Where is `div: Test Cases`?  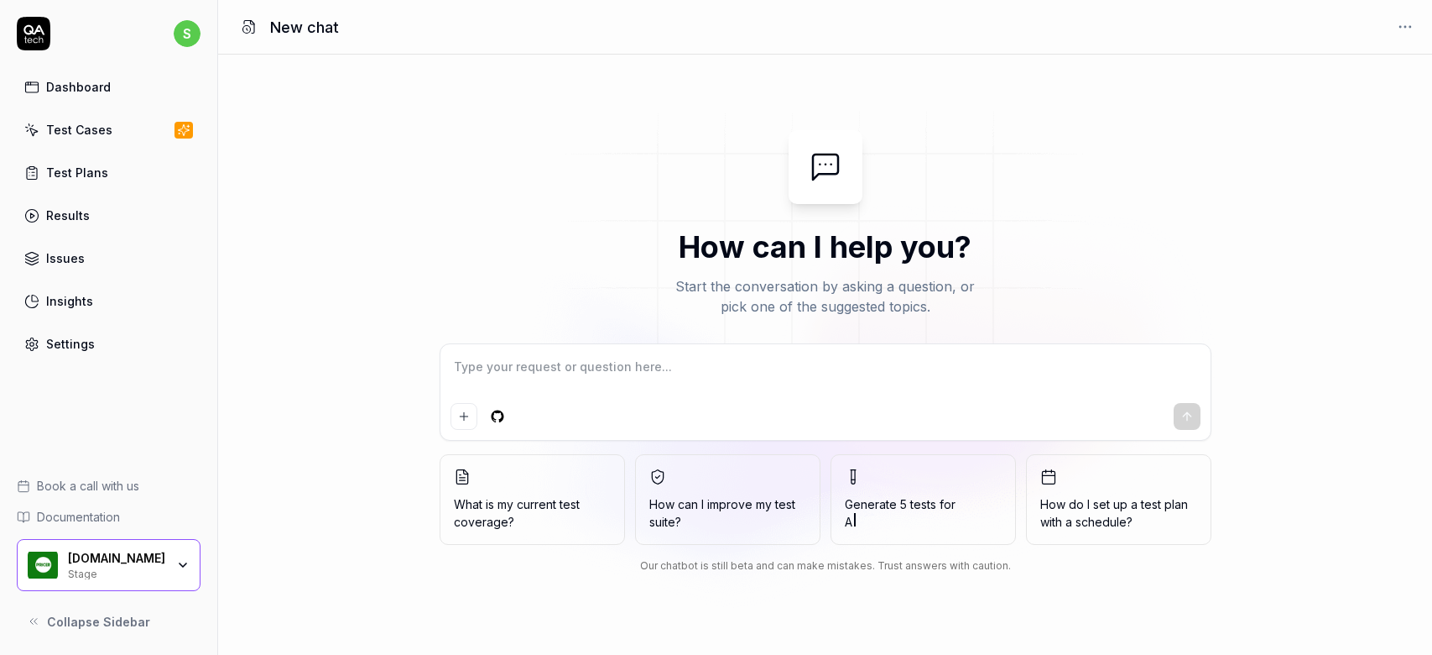
div: Test Cases is located at coordinates (79, 129).